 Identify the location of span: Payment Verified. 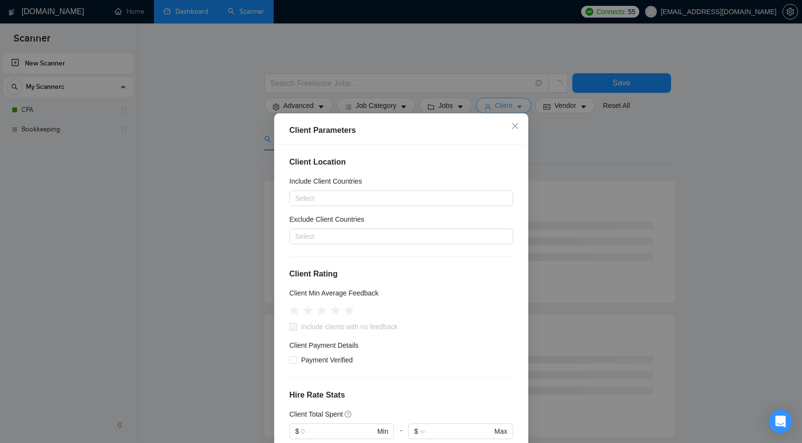
(327, 360).